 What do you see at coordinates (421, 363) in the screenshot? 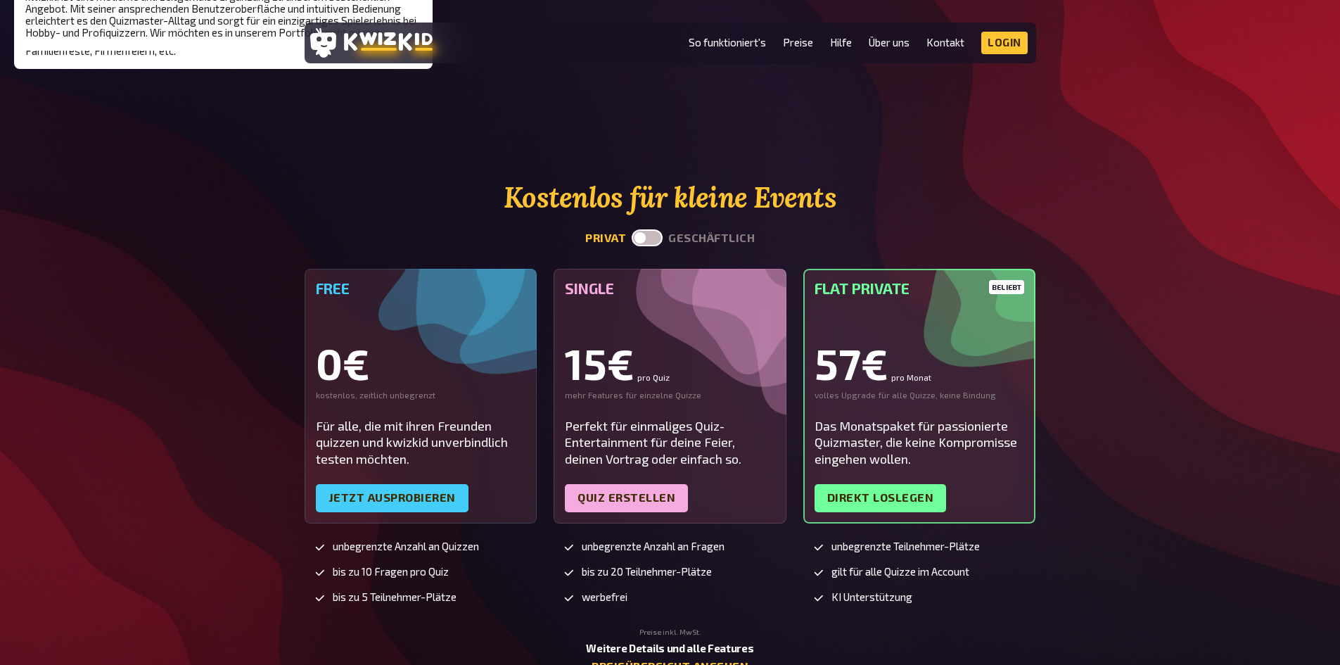
I see `div: 0€` at bounding box center [421, 363].